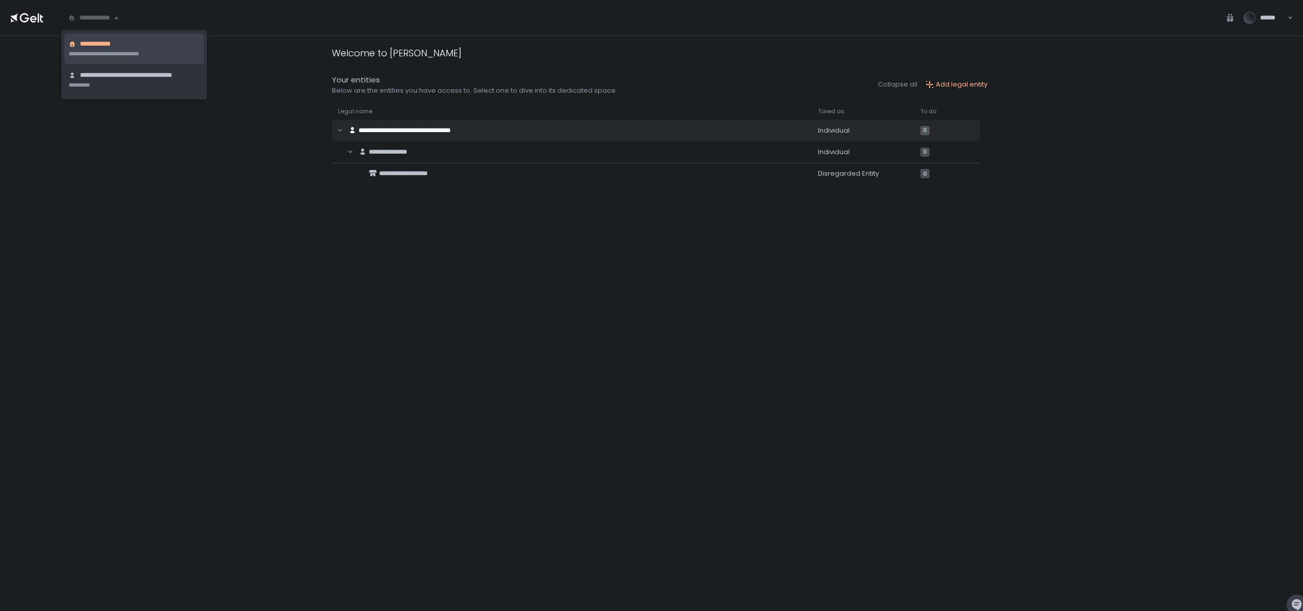 The width and height of the screenshot is (1303, 611). What do you see at coordinates (474, 80) in the screenshot?
I see `div: Your entities` at bounding box center [474, 80].